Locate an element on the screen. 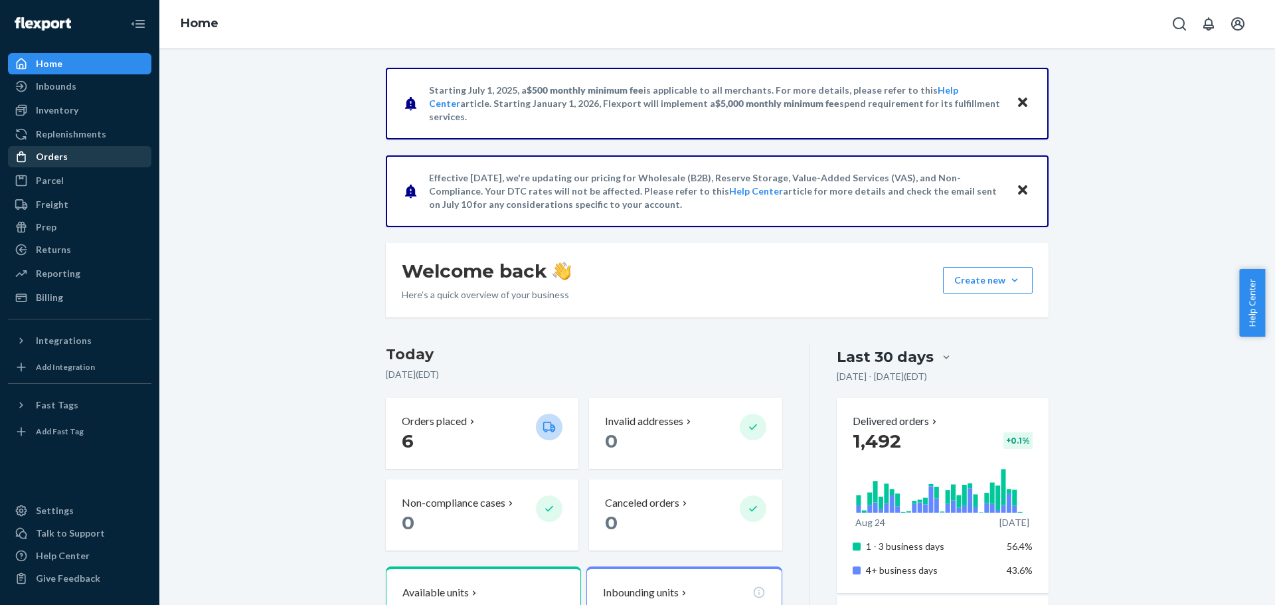 The image size is (1275, 605). button: Open account menu is located at coordinates (1238, 24).